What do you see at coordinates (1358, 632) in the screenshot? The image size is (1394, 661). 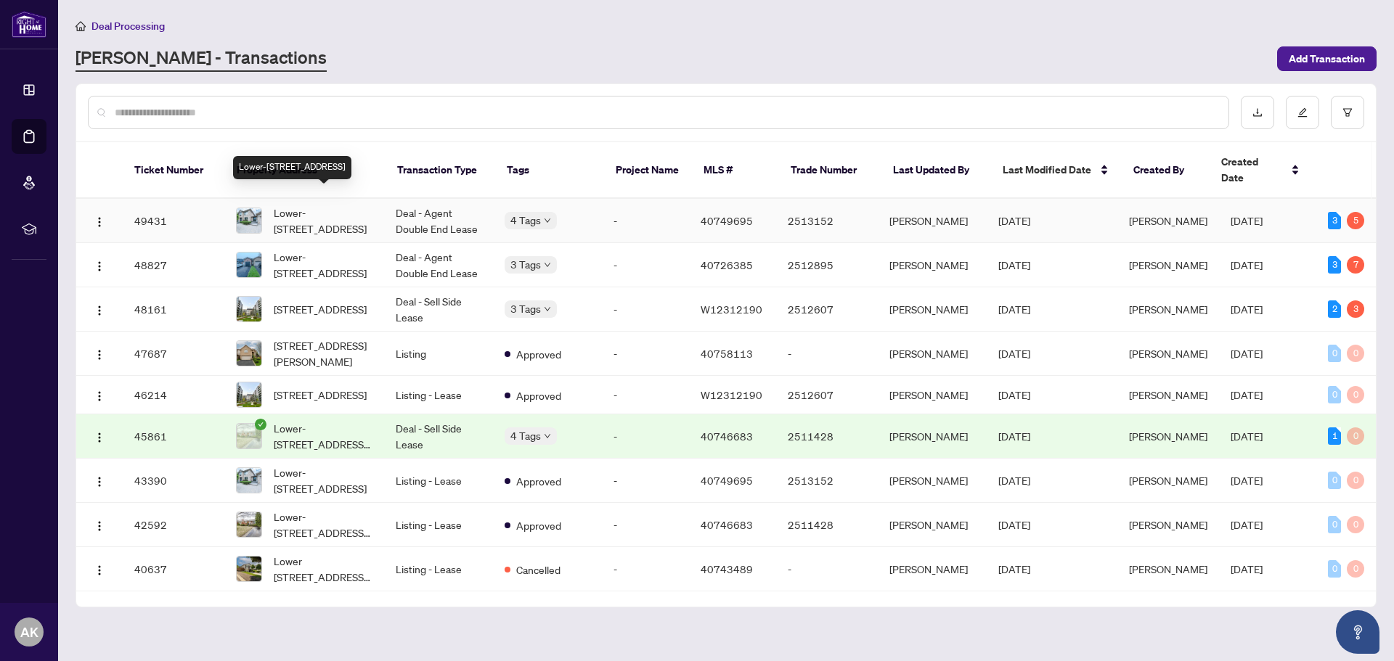 I see `button: Open asap` at bounding box center [1358, 632].